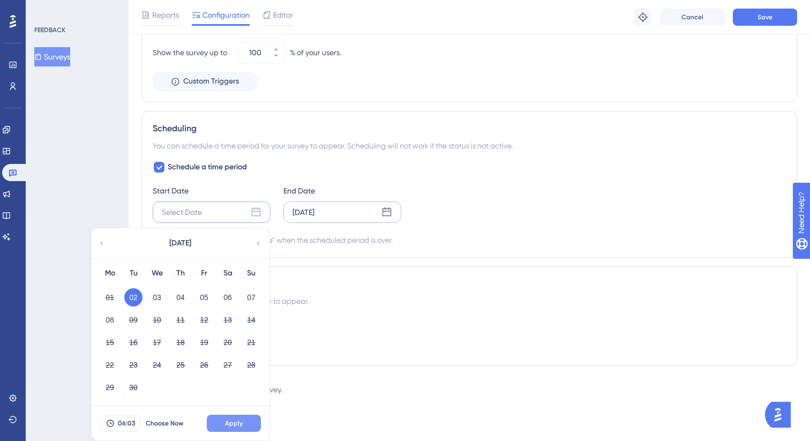  I want to click on button: 16, so click(133, 342).